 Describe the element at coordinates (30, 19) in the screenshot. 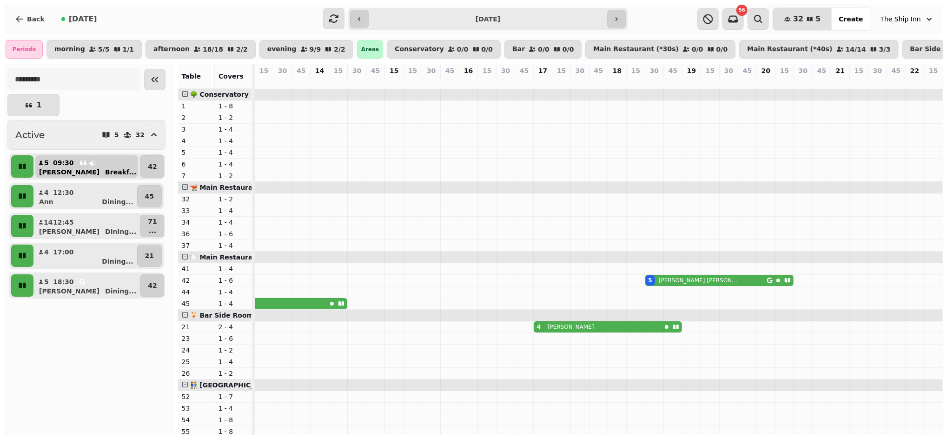

I see `button: Back` at that location.